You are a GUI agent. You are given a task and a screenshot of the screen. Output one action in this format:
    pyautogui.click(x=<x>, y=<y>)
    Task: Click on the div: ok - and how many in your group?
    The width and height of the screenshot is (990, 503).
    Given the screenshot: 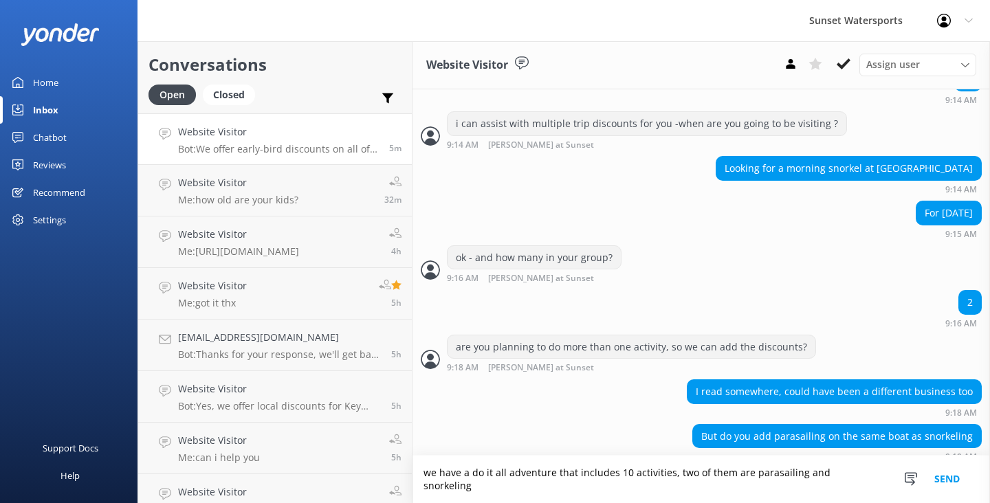 What is the action you would take?
    pyautogui.click(x=534, y=258)
    